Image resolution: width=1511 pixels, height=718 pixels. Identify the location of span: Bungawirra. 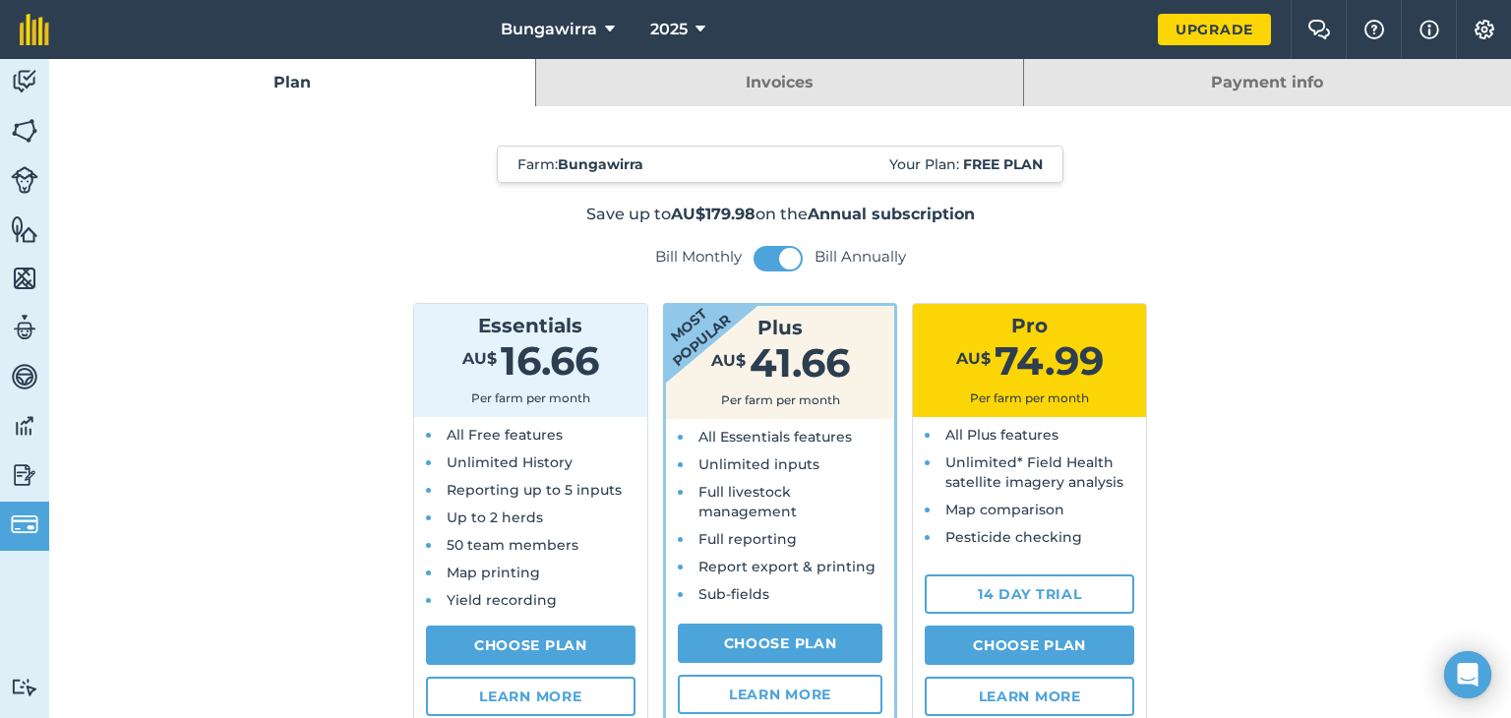
(549, 30).